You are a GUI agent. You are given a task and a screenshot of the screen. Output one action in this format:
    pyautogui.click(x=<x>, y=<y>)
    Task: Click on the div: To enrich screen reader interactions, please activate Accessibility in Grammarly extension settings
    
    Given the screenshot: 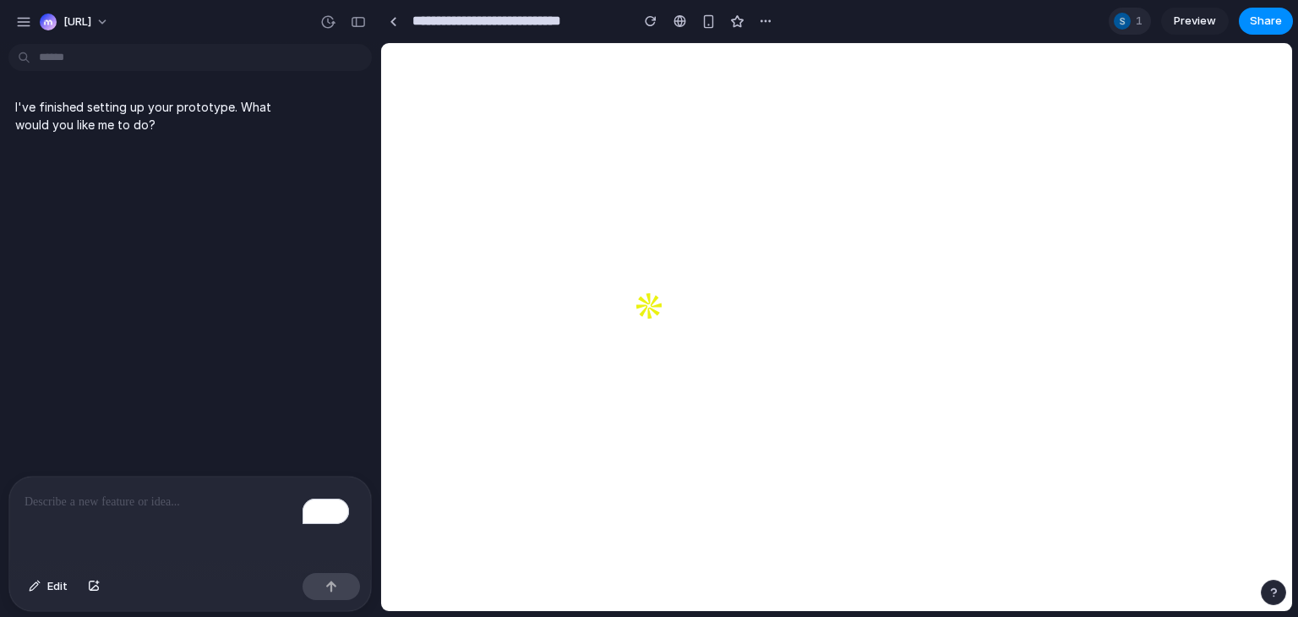 What is the action you would take?
    pyautogui.click(x=190, y=521)
    